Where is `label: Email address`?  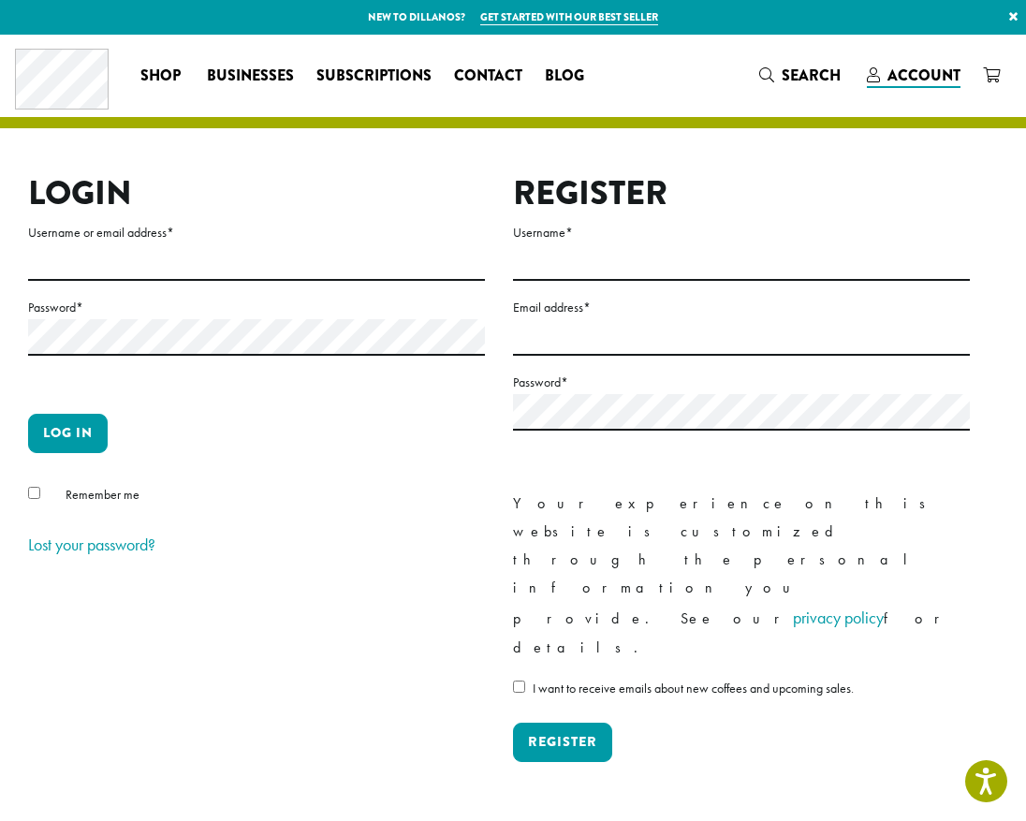 label: Email address is located at coordinates (742, 307).